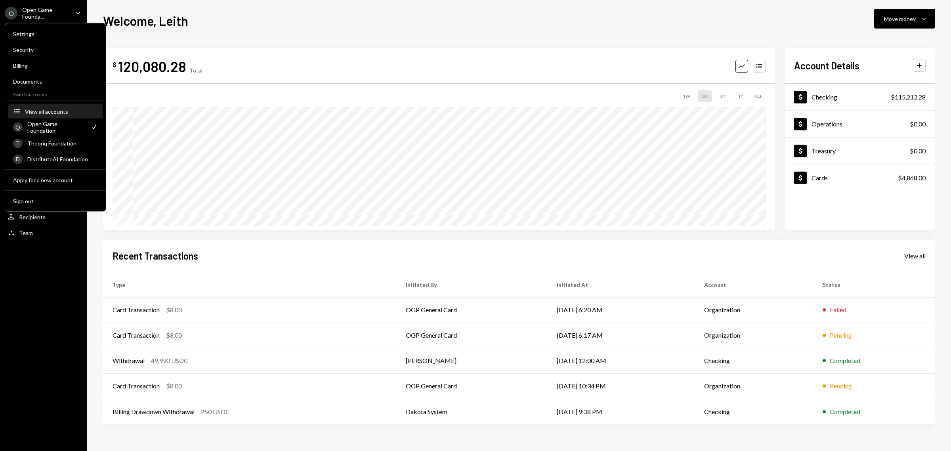 The image size is (951, 451). I want to click on button: Move money, so click(905, 19).